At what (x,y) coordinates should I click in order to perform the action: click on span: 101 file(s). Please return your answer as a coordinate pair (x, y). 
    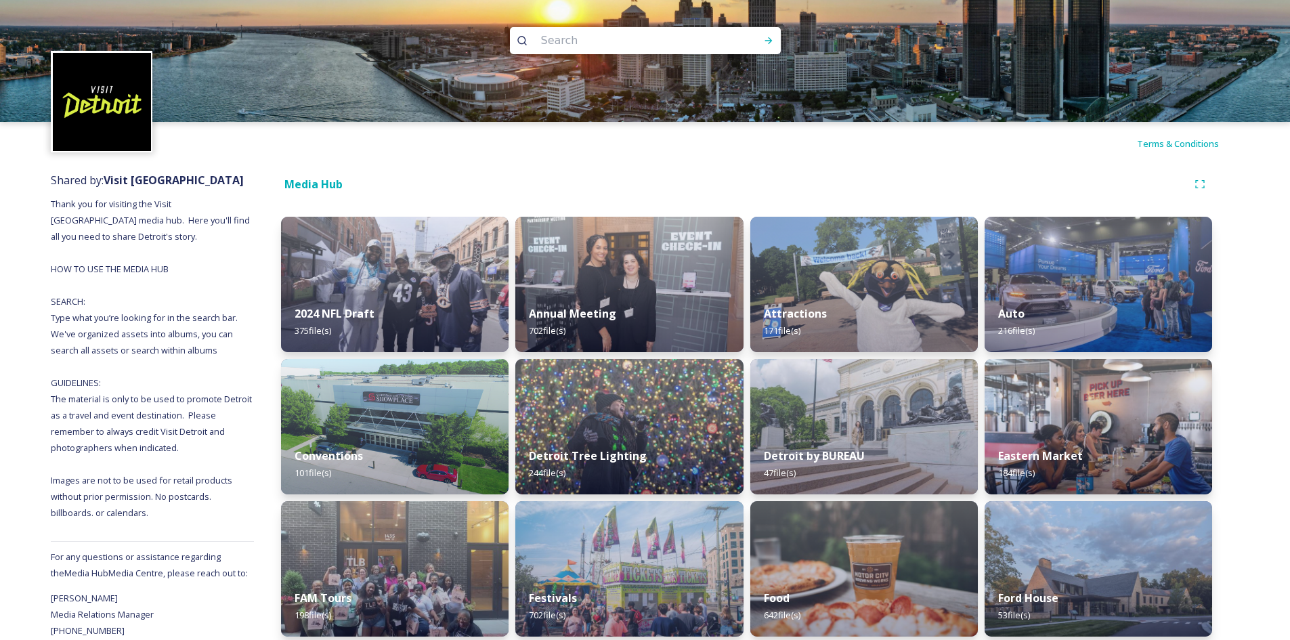
    Looking at the image, I should click on (313, 473).